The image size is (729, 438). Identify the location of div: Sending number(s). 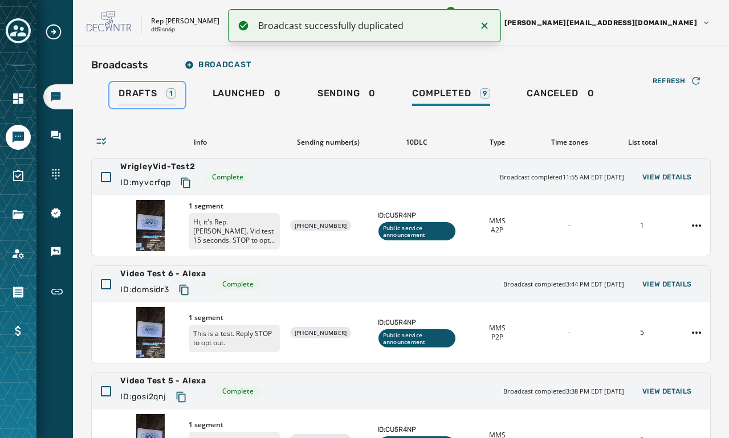
(328, 142).